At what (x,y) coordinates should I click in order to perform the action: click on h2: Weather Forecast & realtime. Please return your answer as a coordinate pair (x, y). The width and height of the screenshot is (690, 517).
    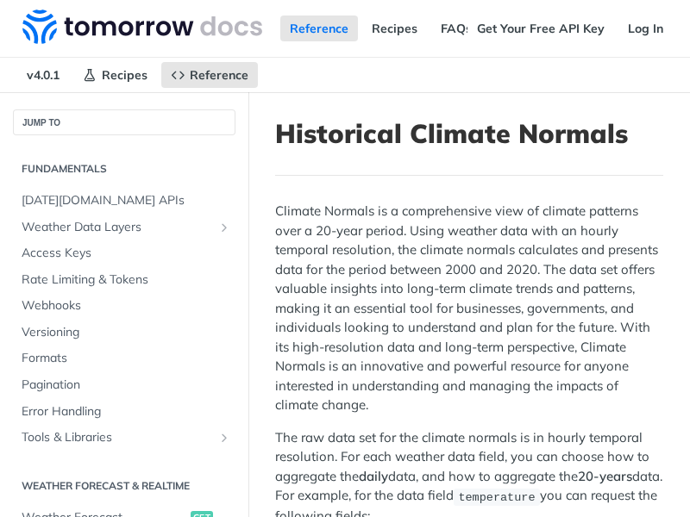
    Looking at the image, I should click on (124, 486).